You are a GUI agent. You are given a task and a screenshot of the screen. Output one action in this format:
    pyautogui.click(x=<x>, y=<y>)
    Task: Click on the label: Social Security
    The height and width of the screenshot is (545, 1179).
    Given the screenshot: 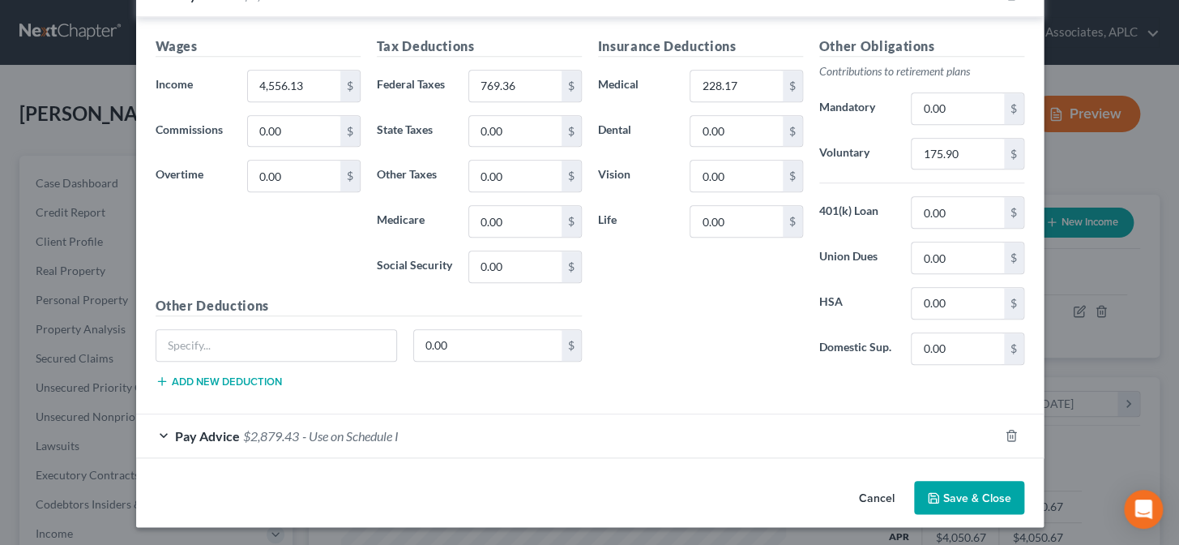 What is the action you would take?
    pyautogui.click(x=415, y=267)
    